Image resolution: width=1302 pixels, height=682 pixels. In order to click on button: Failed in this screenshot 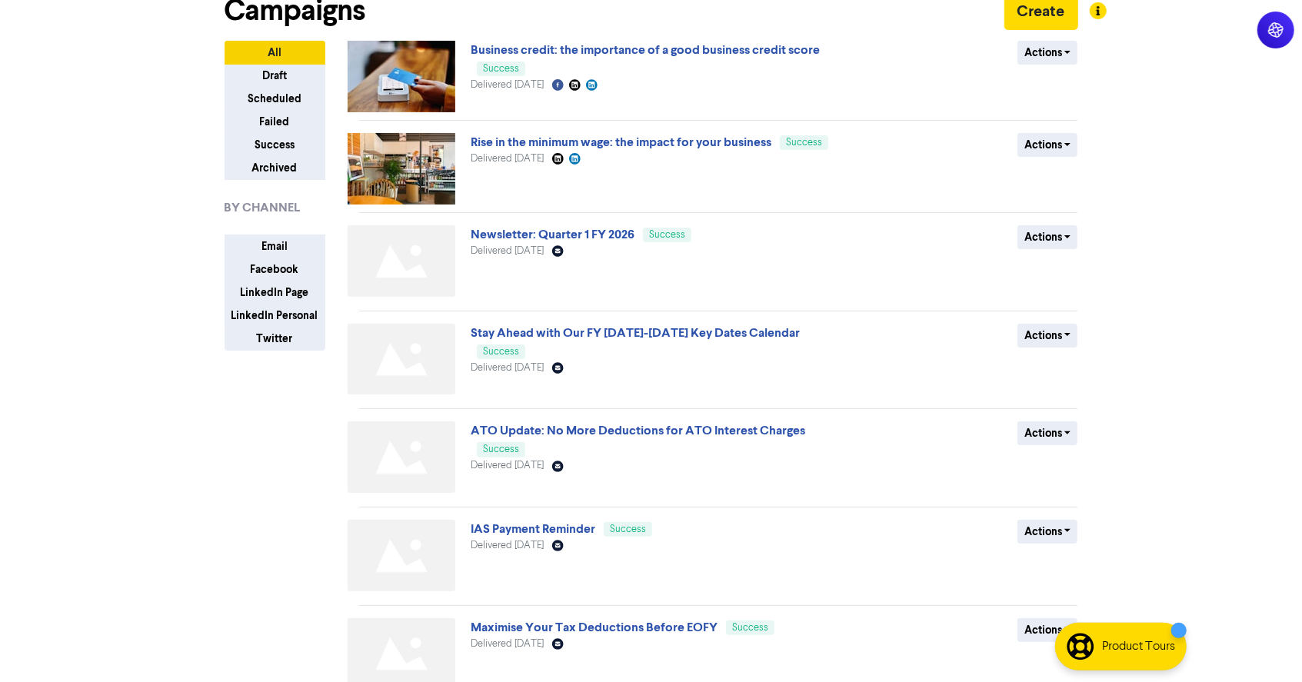, I will do `click(274, 121)`.